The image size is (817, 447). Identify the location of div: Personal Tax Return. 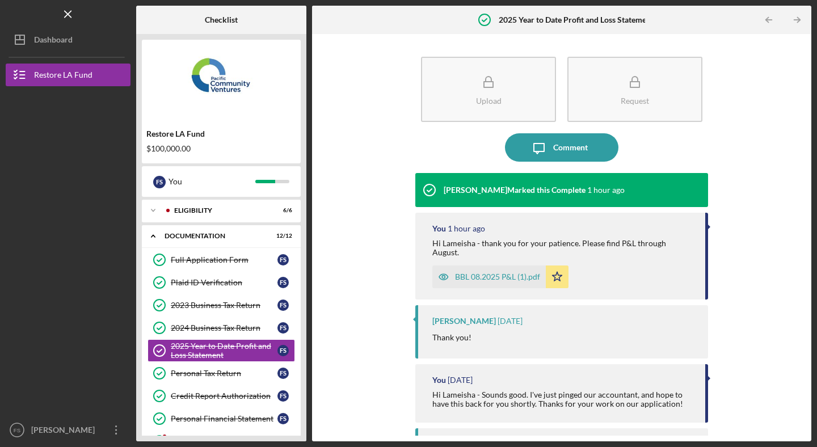
(224, 373).